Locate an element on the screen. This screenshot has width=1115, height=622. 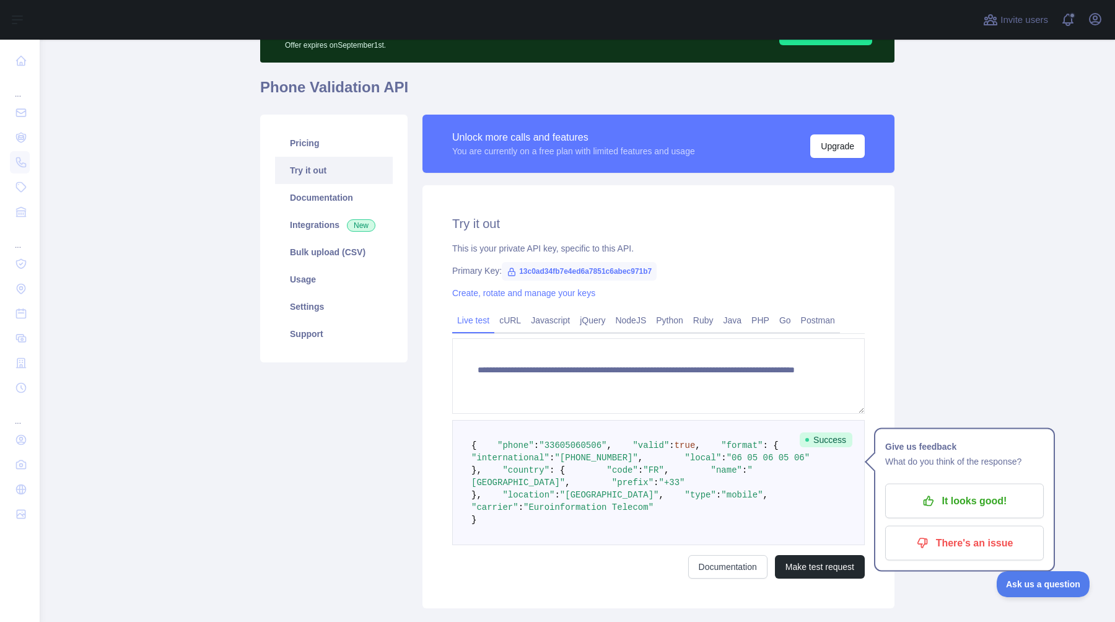
span: "+33" is located at coordinates (671, 483).